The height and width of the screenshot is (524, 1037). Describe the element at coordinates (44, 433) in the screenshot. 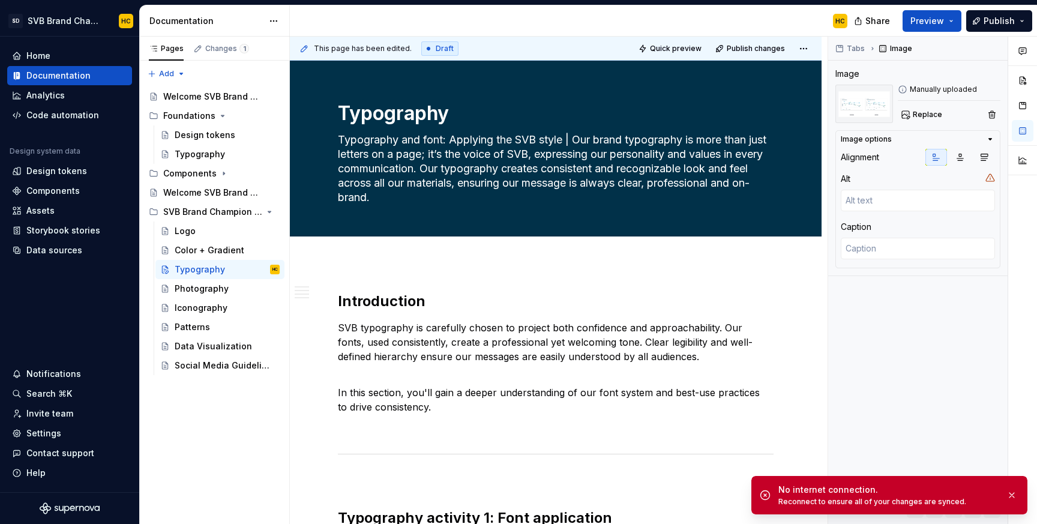

I see `div: Settings` at that location.